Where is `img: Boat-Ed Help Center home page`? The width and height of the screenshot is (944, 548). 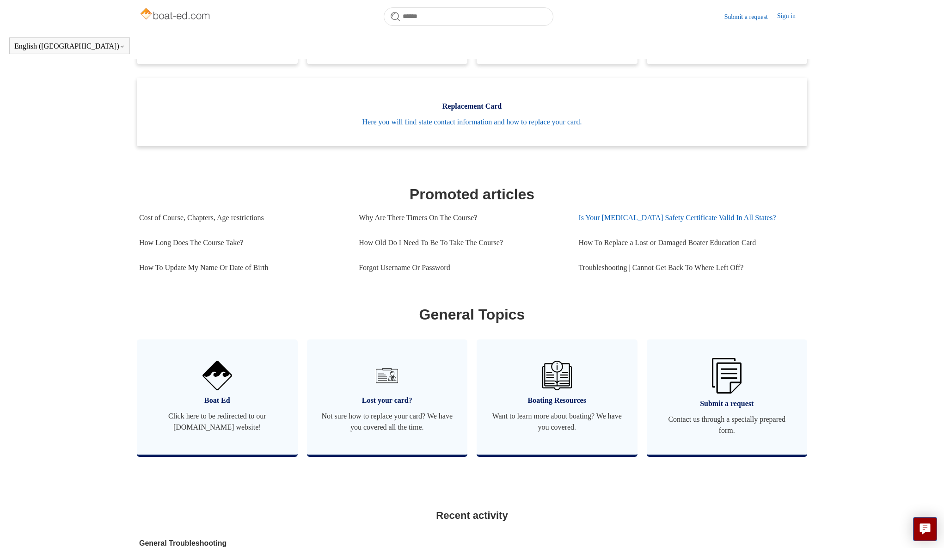 img: Boat-Ed Help Center home page is located at coordinates (176, 15).